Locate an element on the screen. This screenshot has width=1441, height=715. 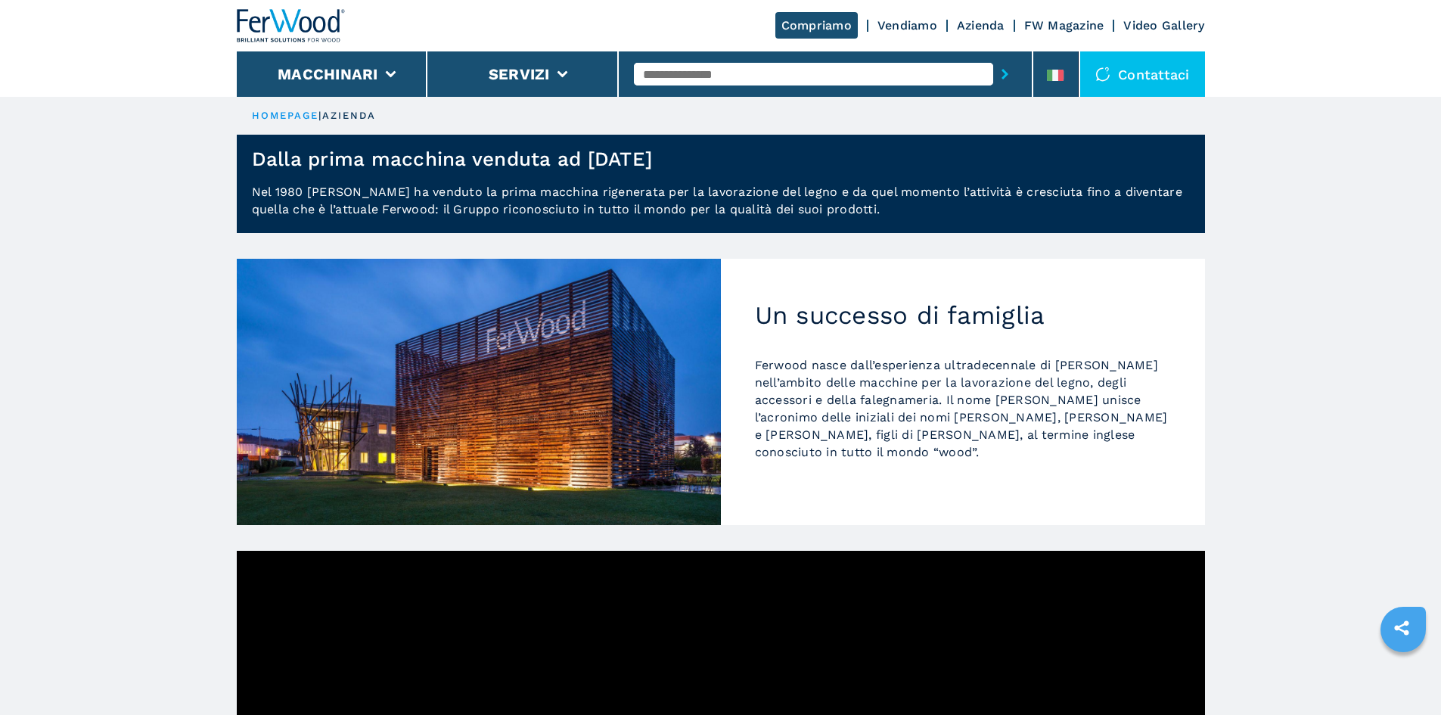
a: HOMEPAGE is located at coordinates (285, 115).